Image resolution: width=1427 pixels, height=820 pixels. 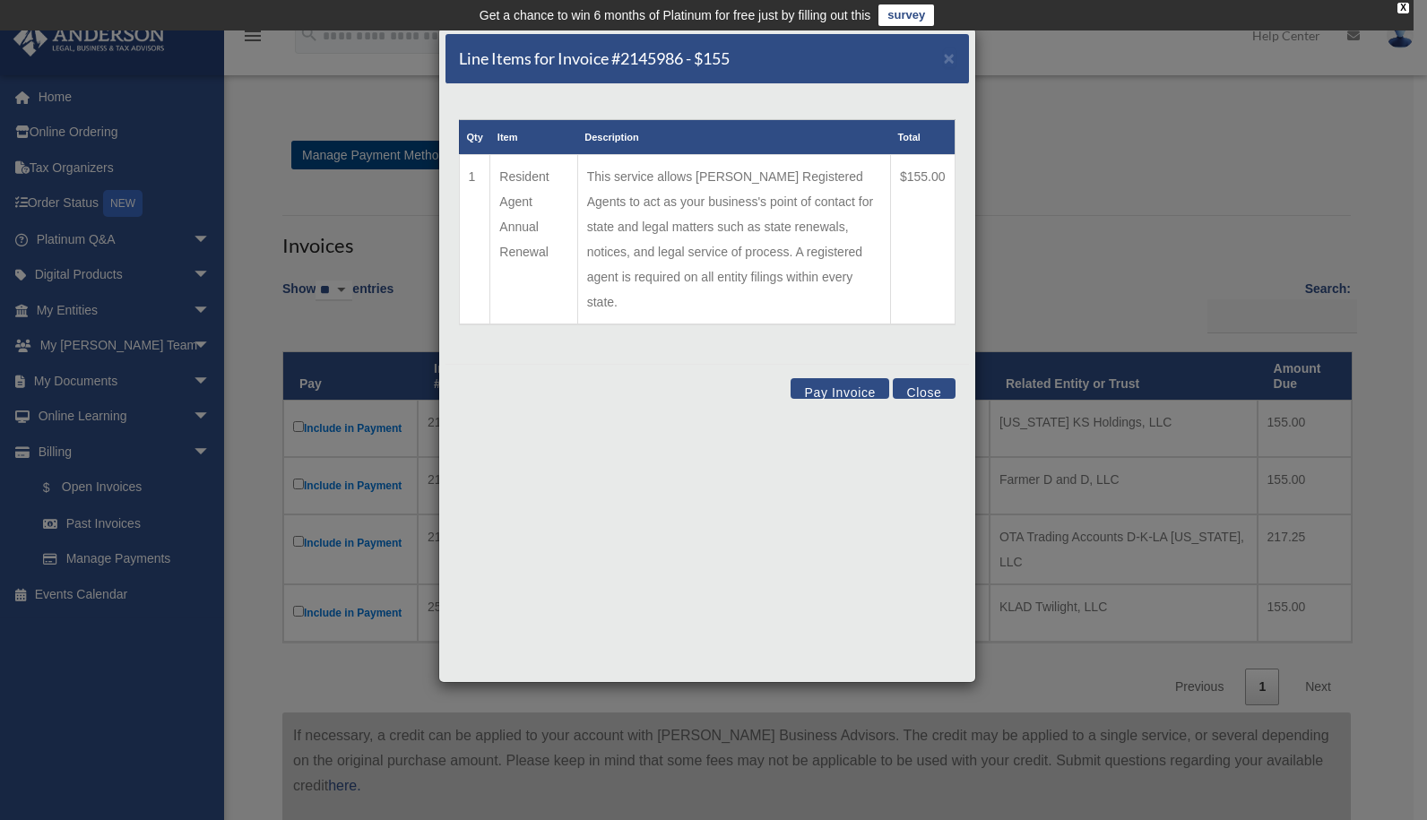 What do you see at coordinates (474, 137) in the screenshot?
I see `th: Qty` at bounding box center [474, 137].